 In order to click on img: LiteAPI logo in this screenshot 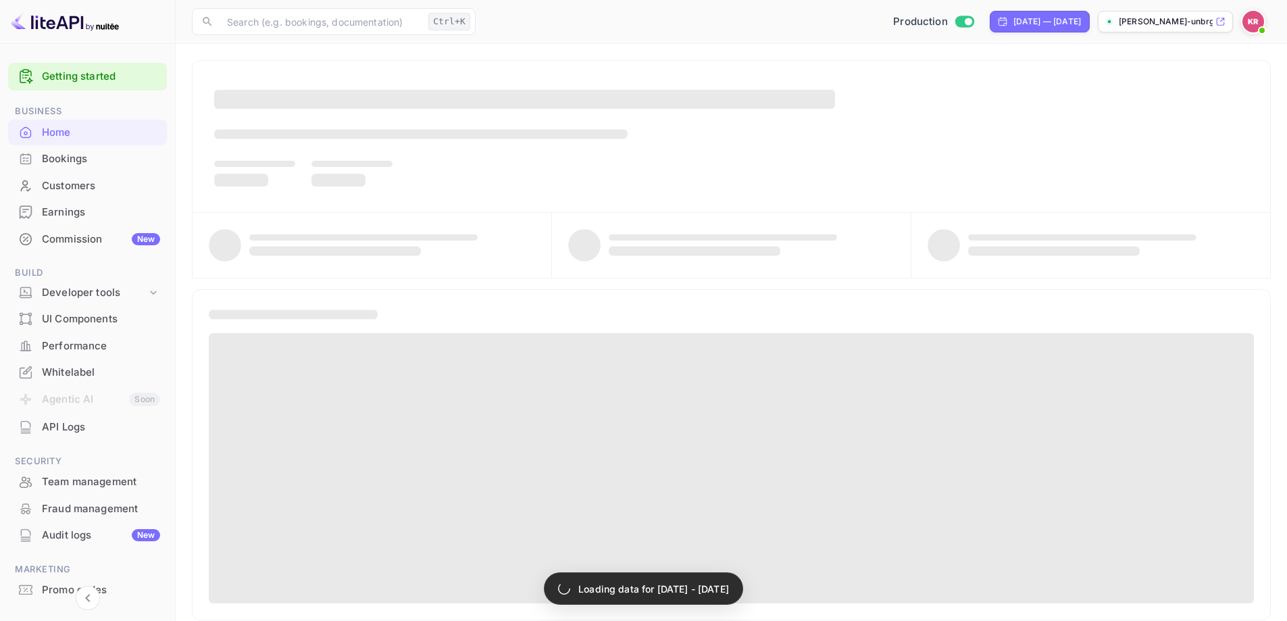, I will do `click(65, 22)`.